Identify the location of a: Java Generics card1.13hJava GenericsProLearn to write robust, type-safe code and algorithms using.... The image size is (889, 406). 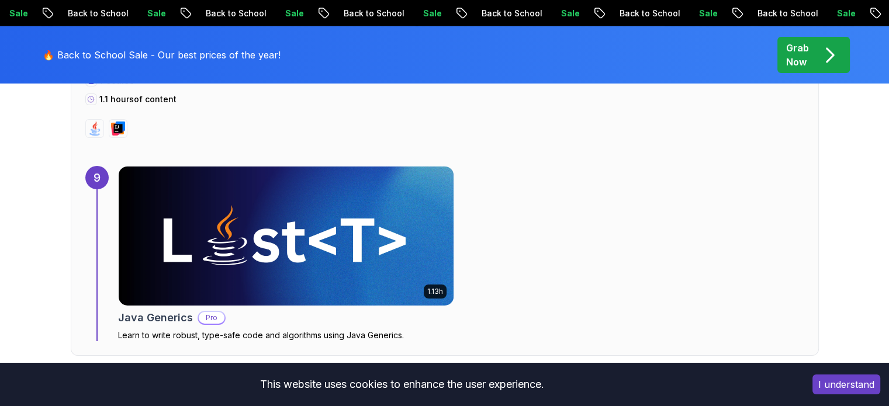
(286, 254).